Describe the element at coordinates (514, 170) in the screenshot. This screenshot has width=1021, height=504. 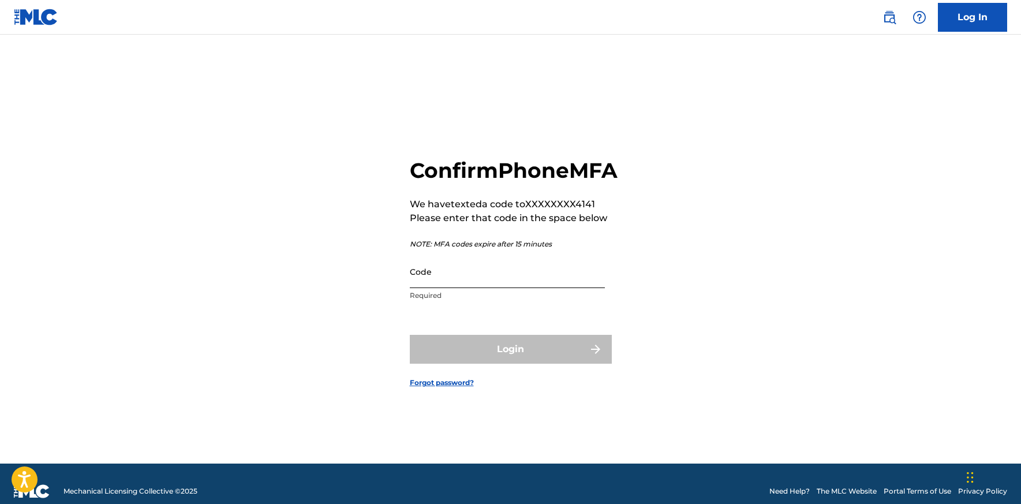
I see `h2: Confirm Phone MFA` at that location.